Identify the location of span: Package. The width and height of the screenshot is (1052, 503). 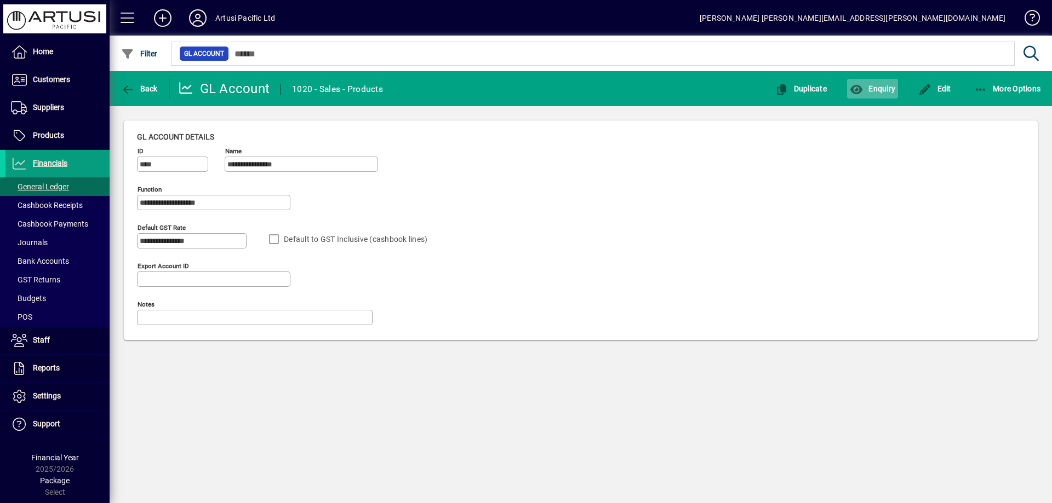
(55, 481).